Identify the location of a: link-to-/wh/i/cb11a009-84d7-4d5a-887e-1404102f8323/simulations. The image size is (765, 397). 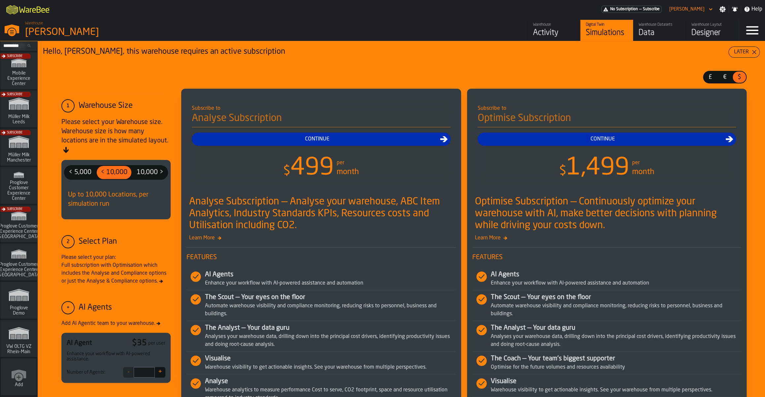
(19, 71).